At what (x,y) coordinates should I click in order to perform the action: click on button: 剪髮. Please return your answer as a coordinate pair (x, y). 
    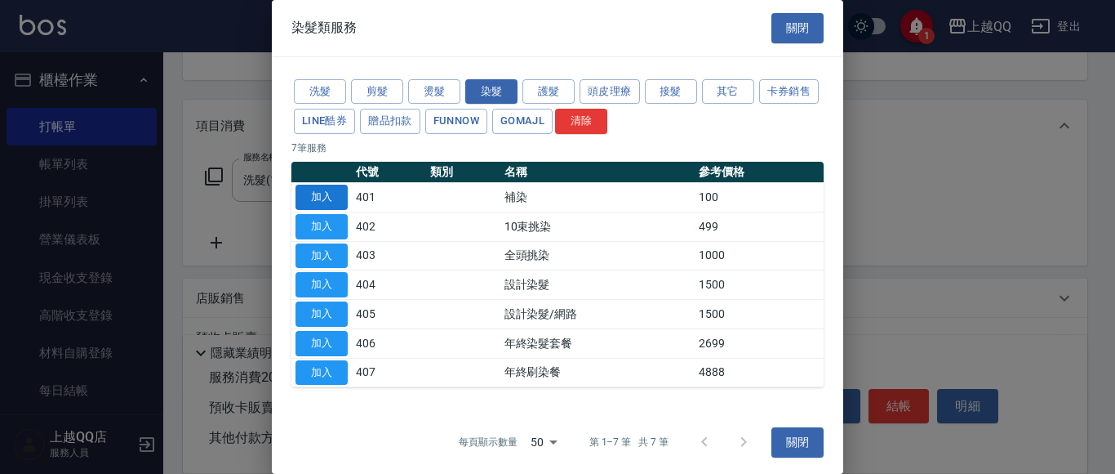
    Looking at the image, I should click on (377, 91).